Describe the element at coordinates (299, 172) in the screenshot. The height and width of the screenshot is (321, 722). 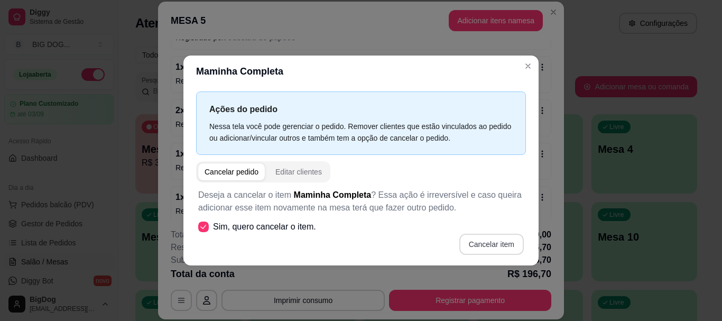
I see `div: Editar clientes` at that location.